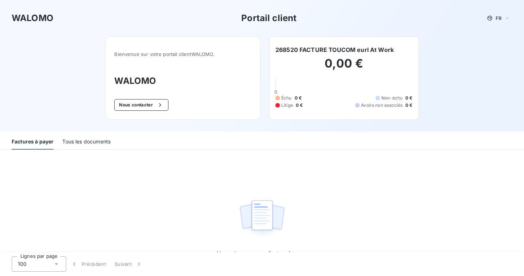  What do you see at coordinates (276, 92) in the screenshot?
I see `span: 0` at bounding box center [276, 92].